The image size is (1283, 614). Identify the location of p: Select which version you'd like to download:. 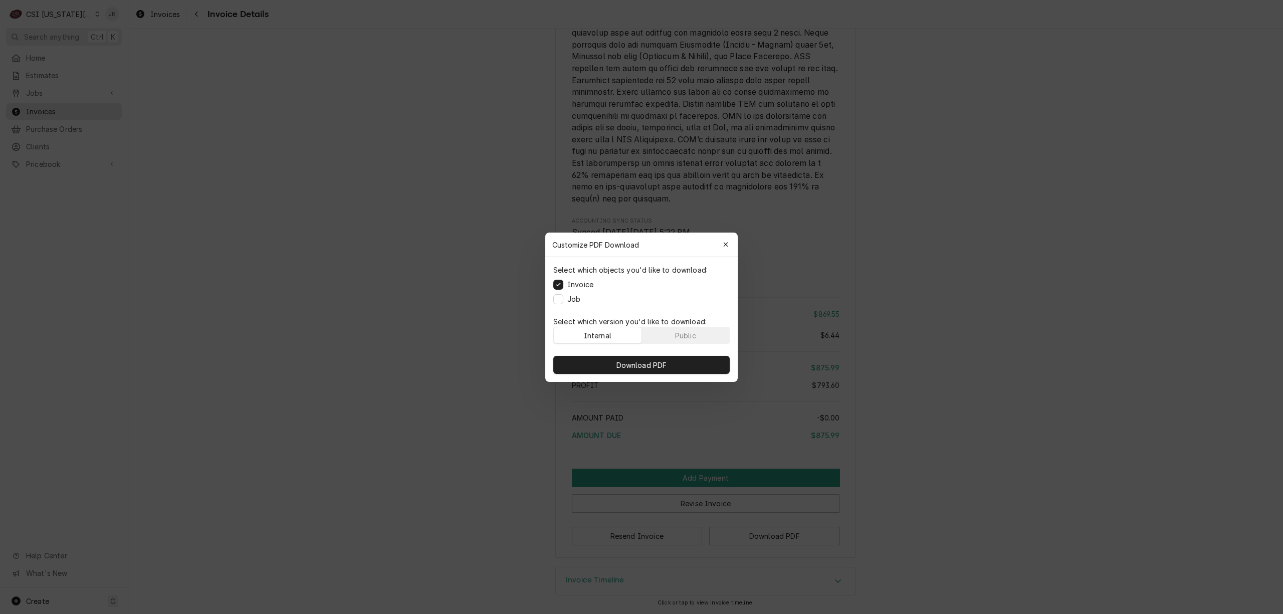
(642, 321).